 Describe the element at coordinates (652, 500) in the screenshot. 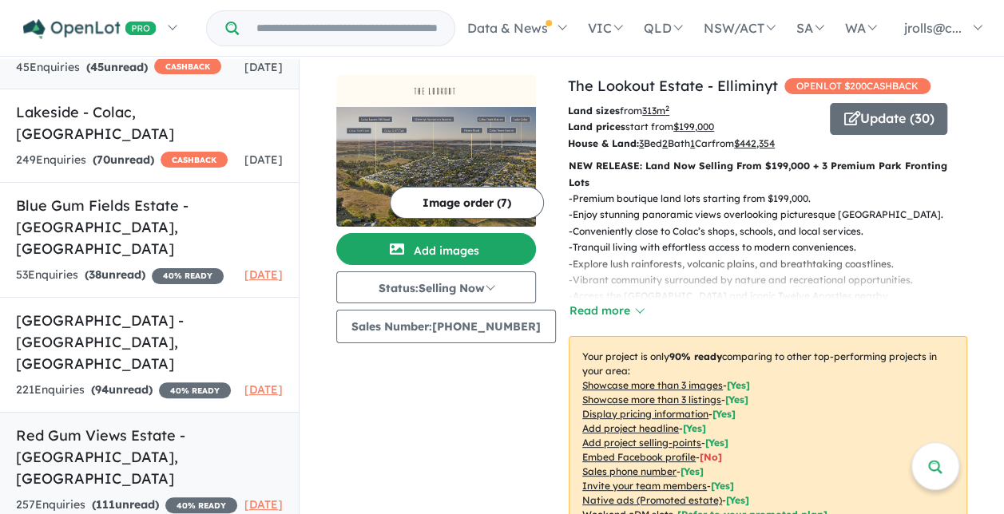

I see `u: Native ads (Promoted estate)` at that location.